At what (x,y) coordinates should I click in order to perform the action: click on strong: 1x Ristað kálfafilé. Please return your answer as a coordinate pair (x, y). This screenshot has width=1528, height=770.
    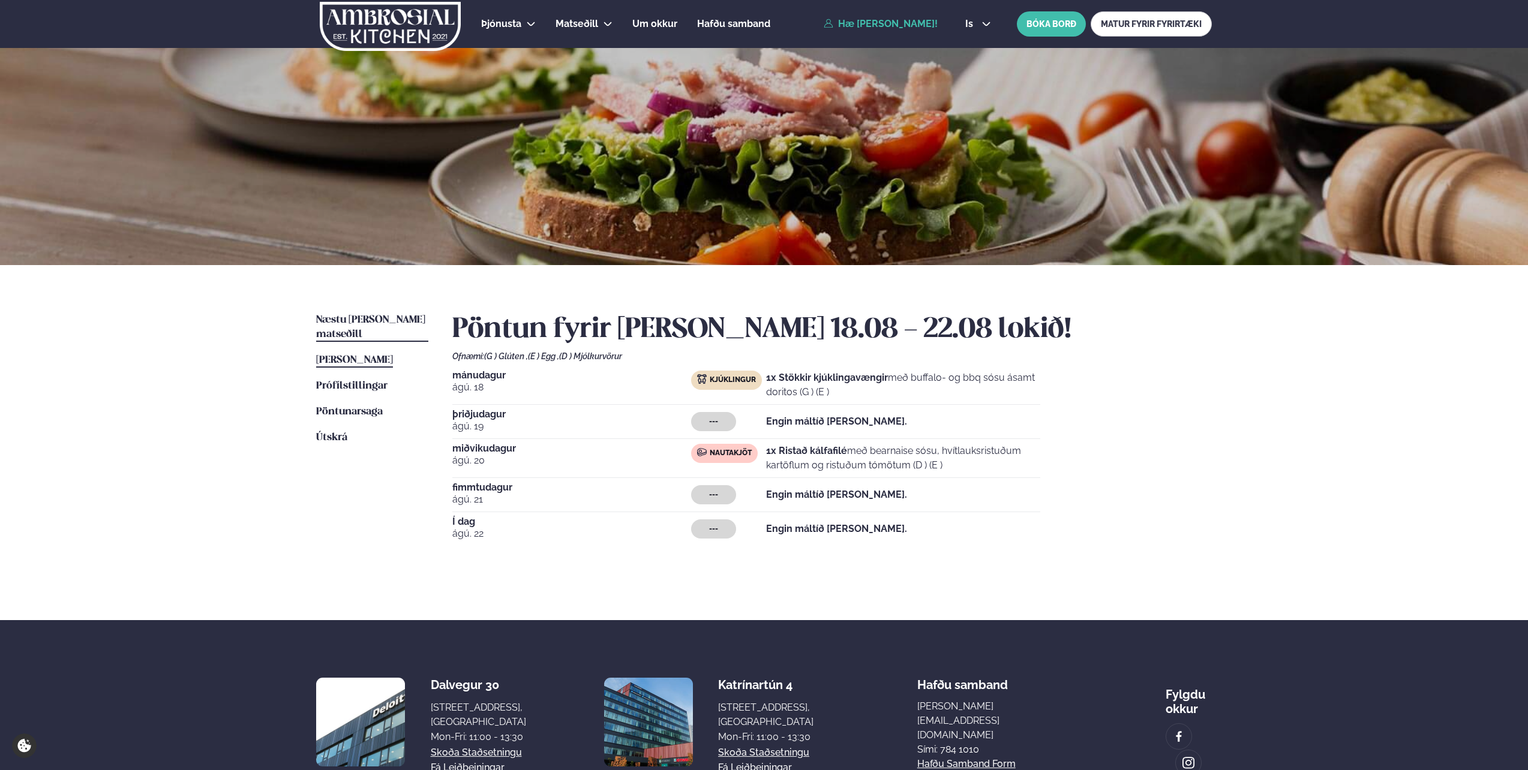
    Looking at the image, I should click on (806, 451).